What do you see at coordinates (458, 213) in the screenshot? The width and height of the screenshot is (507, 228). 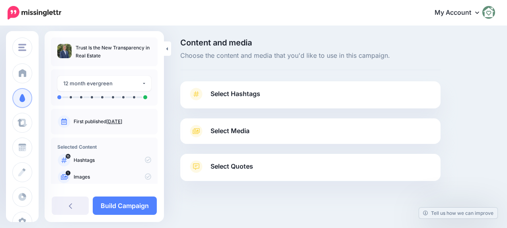 I see `a: Tell us how we can improve` at bounding box center [458, 213].